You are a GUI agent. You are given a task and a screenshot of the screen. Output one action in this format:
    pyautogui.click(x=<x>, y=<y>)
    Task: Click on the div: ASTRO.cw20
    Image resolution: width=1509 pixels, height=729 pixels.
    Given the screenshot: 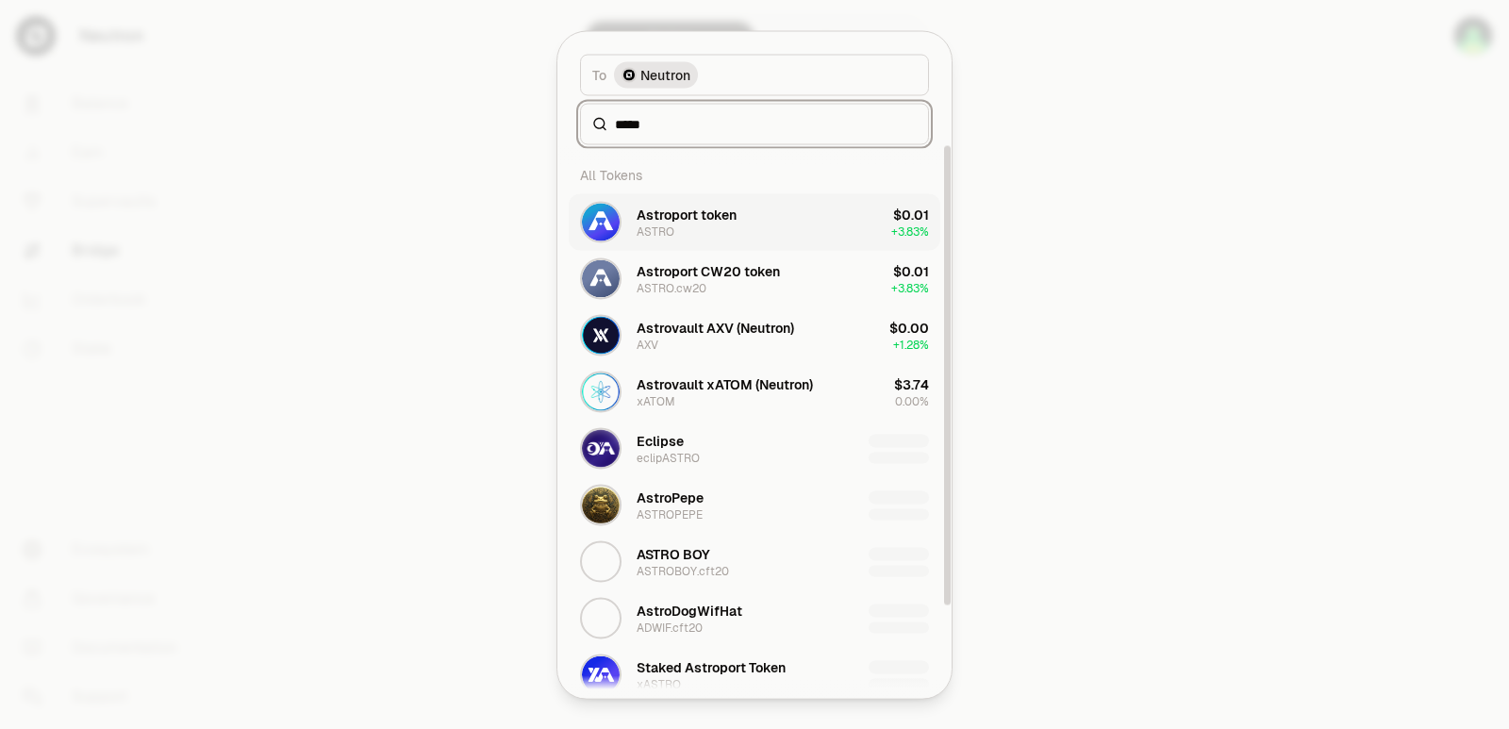 What is the action you would take?
    pyautogui.click(x=672, y=288)
    